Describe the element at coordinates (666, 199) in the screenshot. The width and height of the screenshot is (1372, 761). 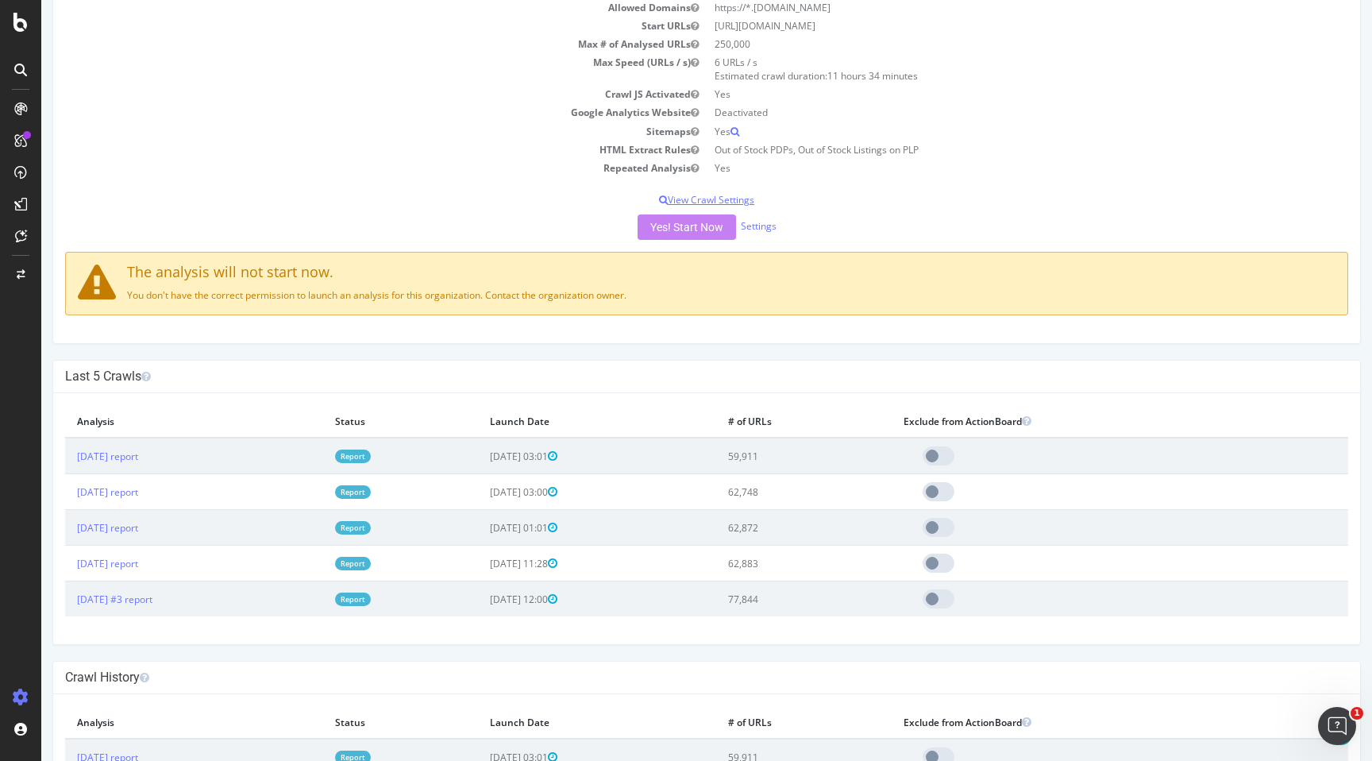
I see `p: View Crawl Settings` at that location.